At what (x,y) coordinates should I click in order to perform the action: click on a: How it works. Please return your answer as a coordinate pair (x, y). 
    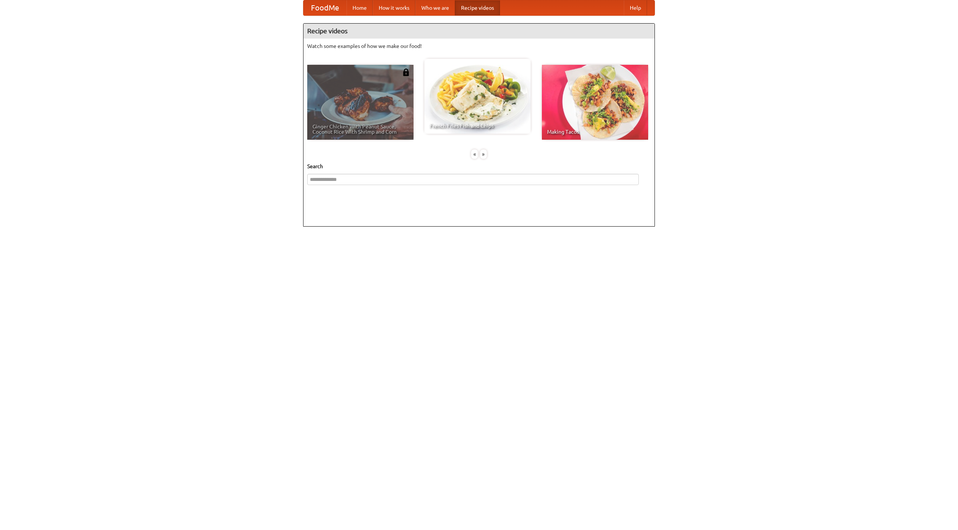
    Looking at the image, I should click on (394, 8).